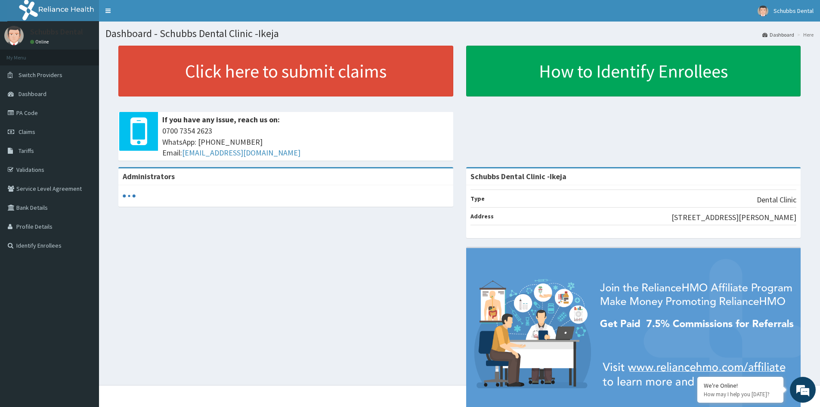 This screenshot has width=820, height=407. What do you see at coordinates (56, 32) in the screenshot?
I see `p: Schubbs Dental` at bounding box center [56, 32].